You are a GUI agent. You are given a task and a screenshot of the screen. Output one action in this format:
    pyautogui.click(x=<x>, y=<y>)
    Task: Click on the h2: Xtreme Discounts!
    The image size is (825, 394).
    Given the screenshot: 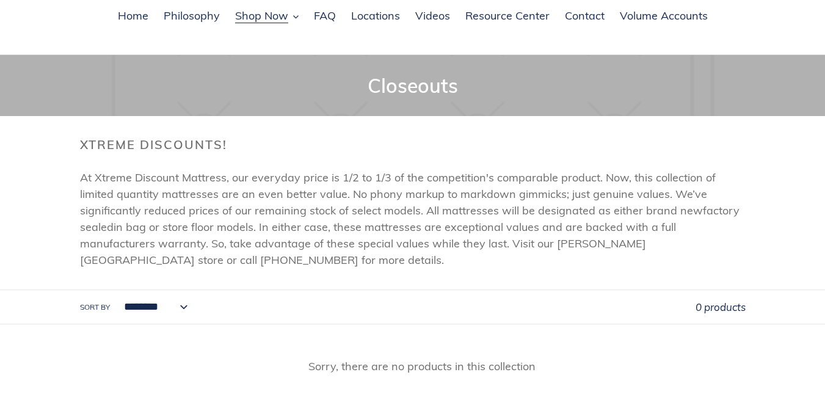 What is the action you would take?
    pyautogui.click(x=413, y=145)
    